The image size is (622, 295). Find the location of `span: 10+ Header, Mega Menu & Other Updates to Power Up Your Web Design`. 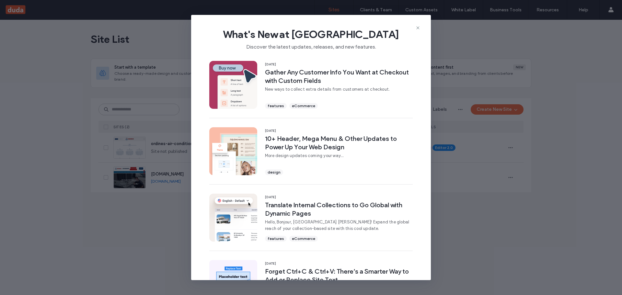

span: 10+ Header, Mega Menu & Other Updates to Power Up Your Web Design is located at coordinates (339, 143).